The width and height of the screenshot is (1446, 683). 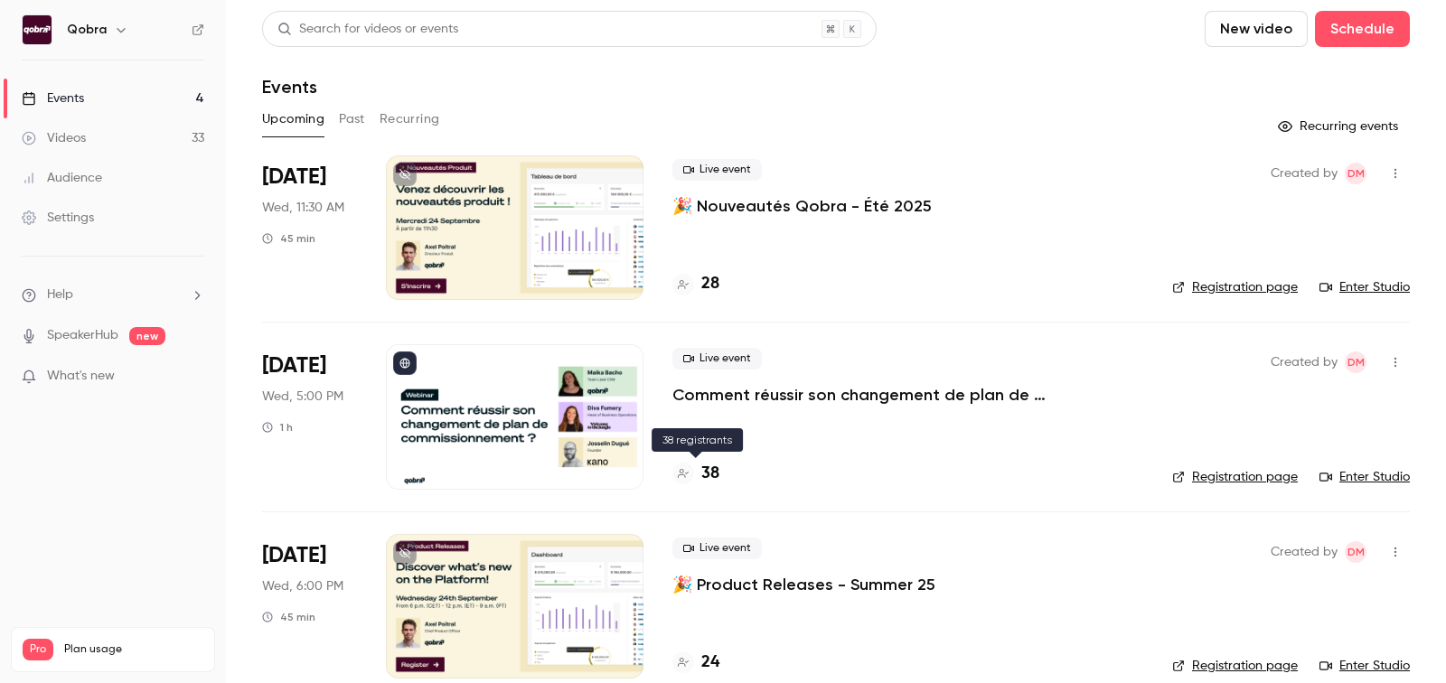 I want to click on p: 🎉 Nouveautés Qobra - Été 2025, so click(x=801, y=206).